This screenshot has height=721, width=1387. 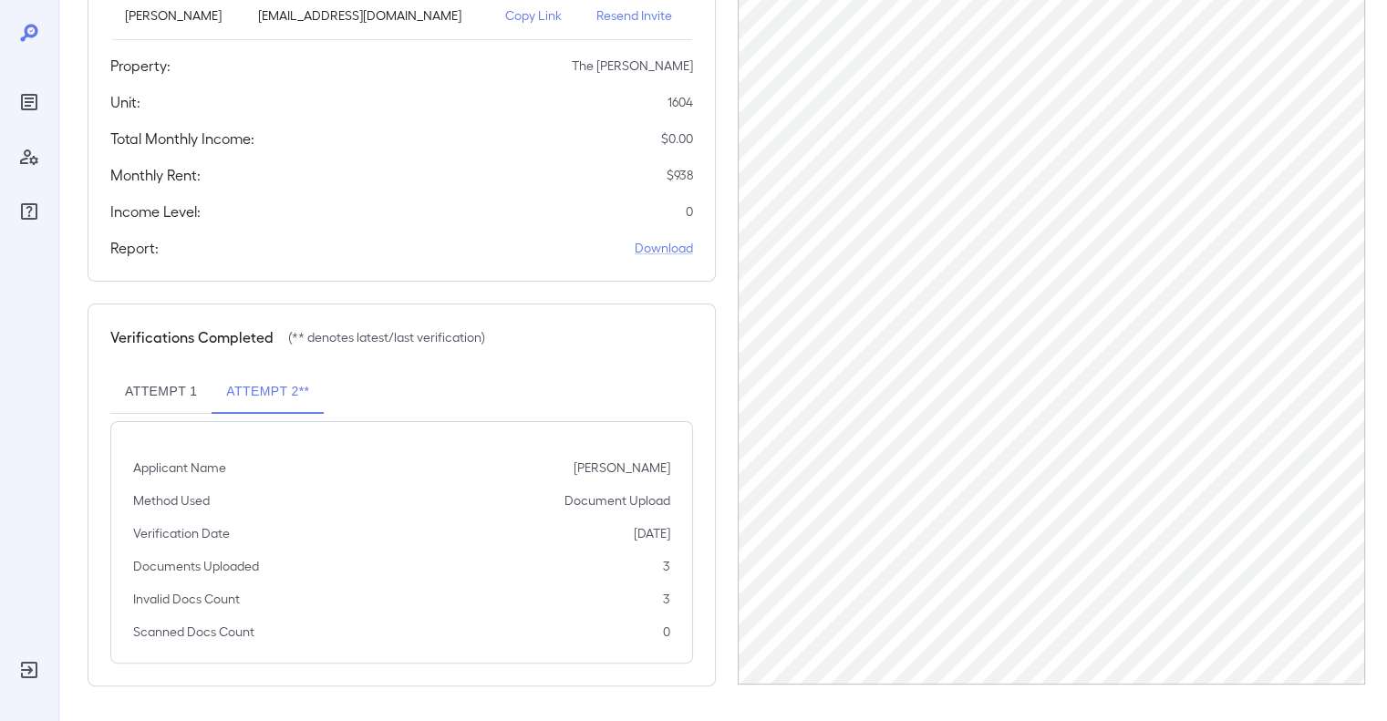 I want to click on p: $ 0.00, so click(x=676, y=139).